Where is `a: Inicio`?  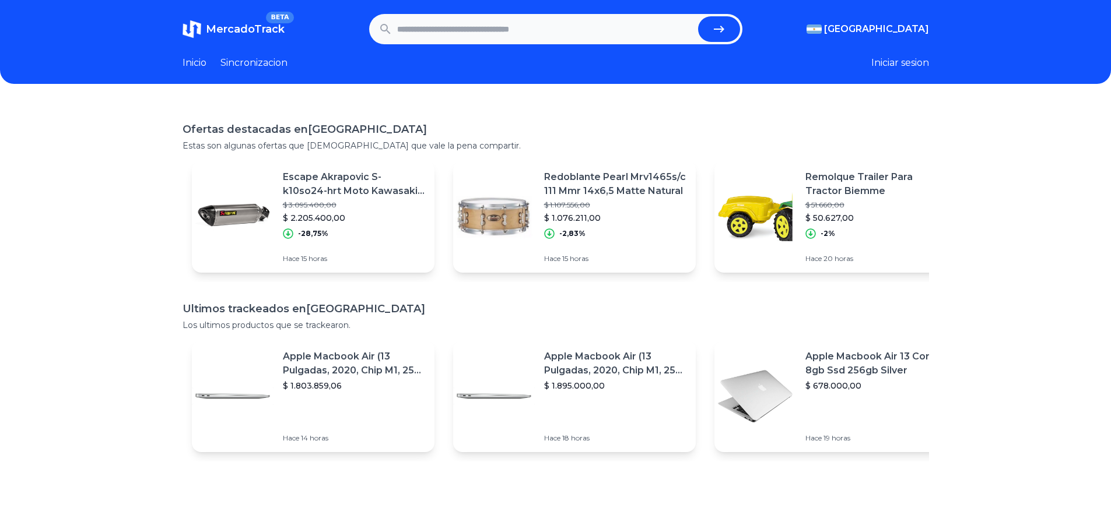
a: Inicio is located at coordinates (194, 63).